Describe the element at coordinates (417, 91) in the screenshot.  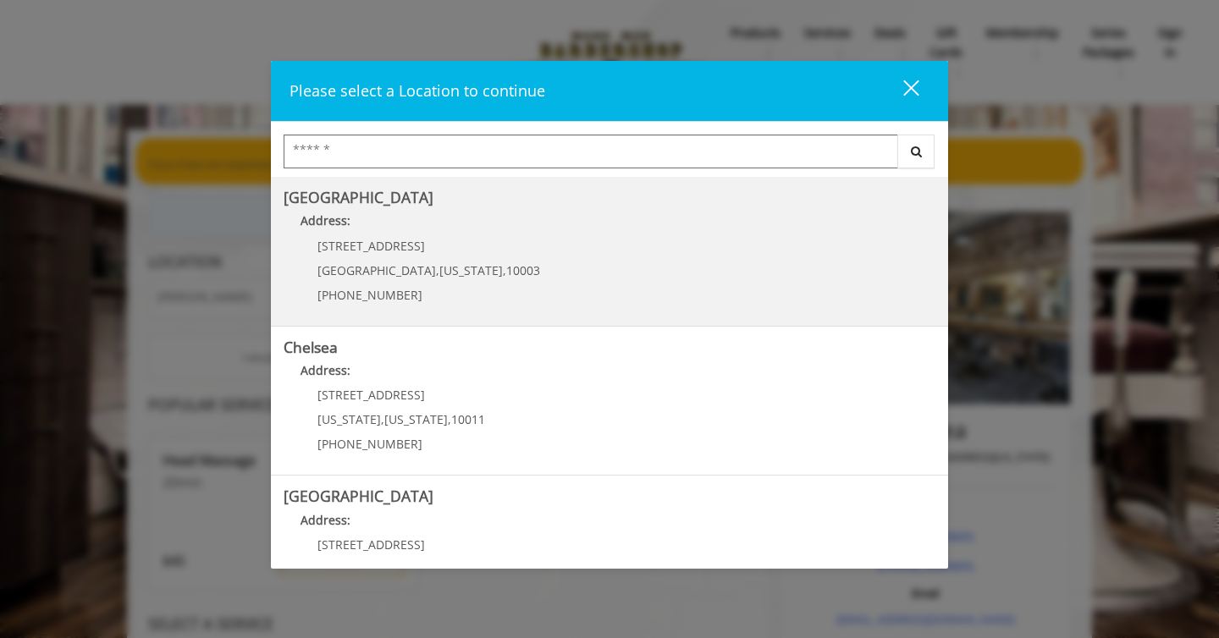
I see `span: Please select a Location to continue` at that location.